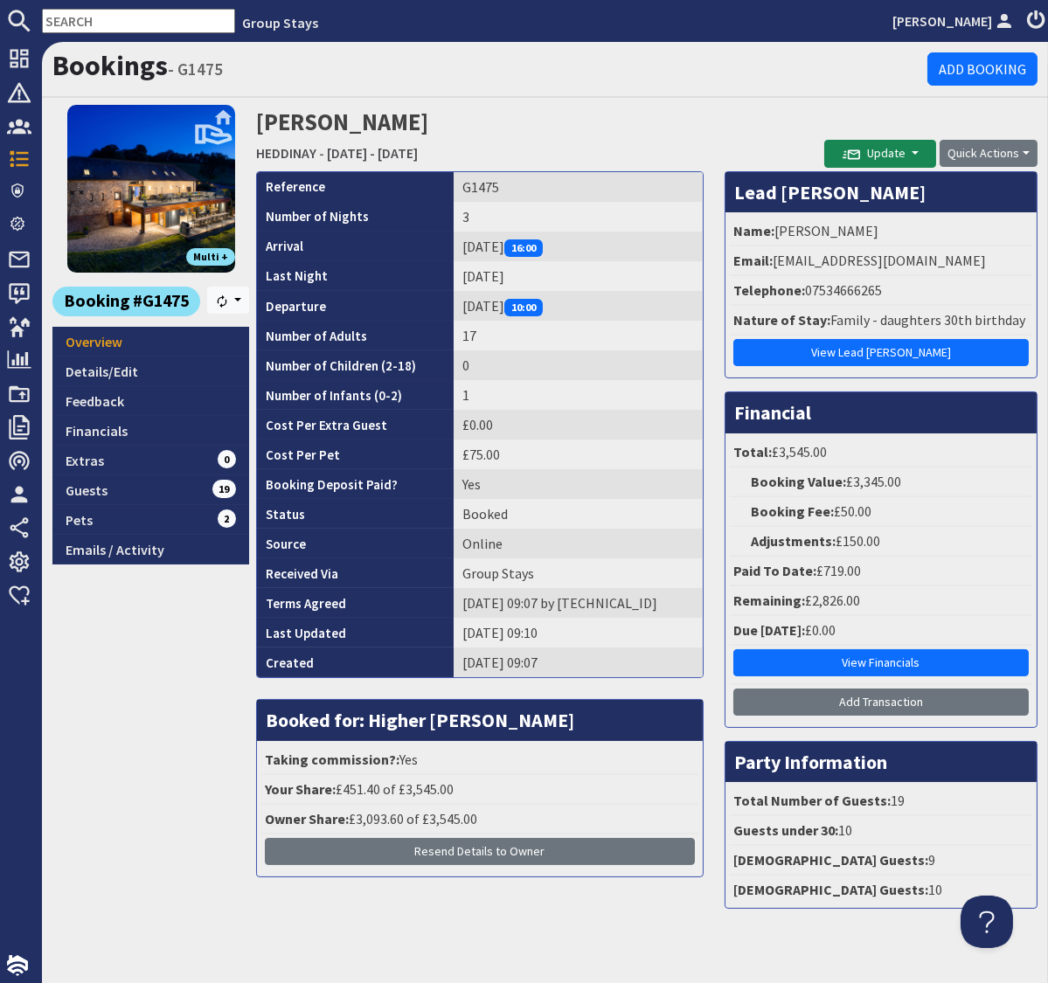 The height and width of the screenshot is (983, 1048). Describe the element at coordinates (227, 459) in the screenshot. I see `span: 0` at that location.